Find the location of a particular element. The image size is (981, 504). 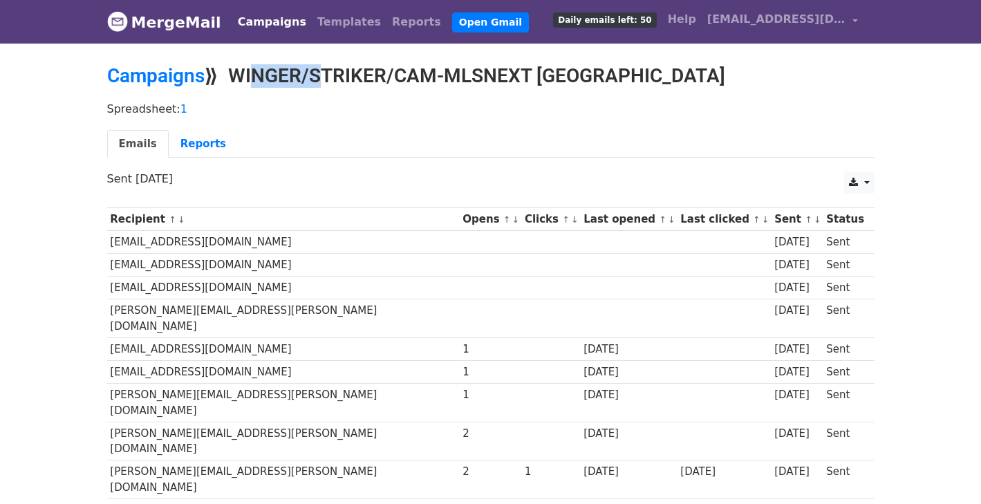

img: MergeMail logo is located at coordinates (118, 21).